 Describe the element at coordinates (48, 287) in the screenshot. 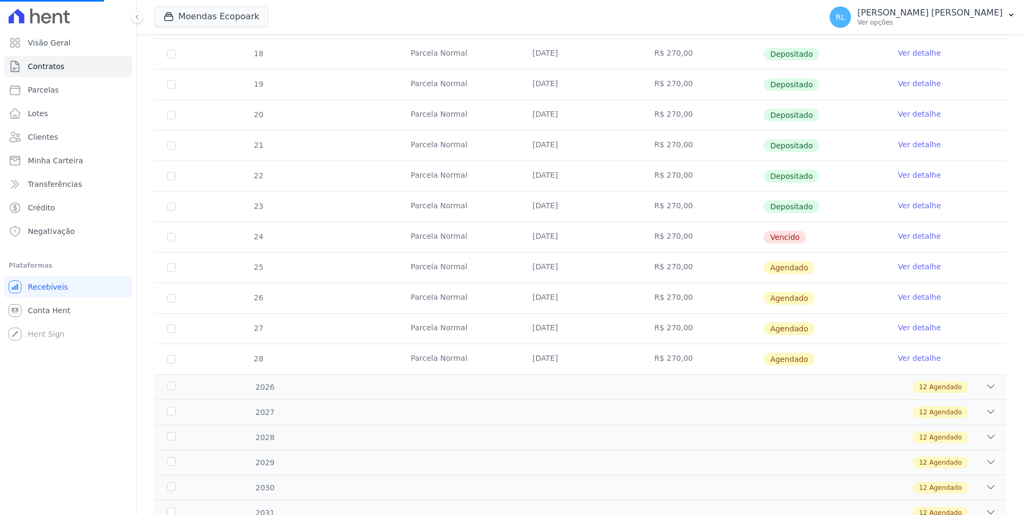

I see `span: Recebíveis` at that location.